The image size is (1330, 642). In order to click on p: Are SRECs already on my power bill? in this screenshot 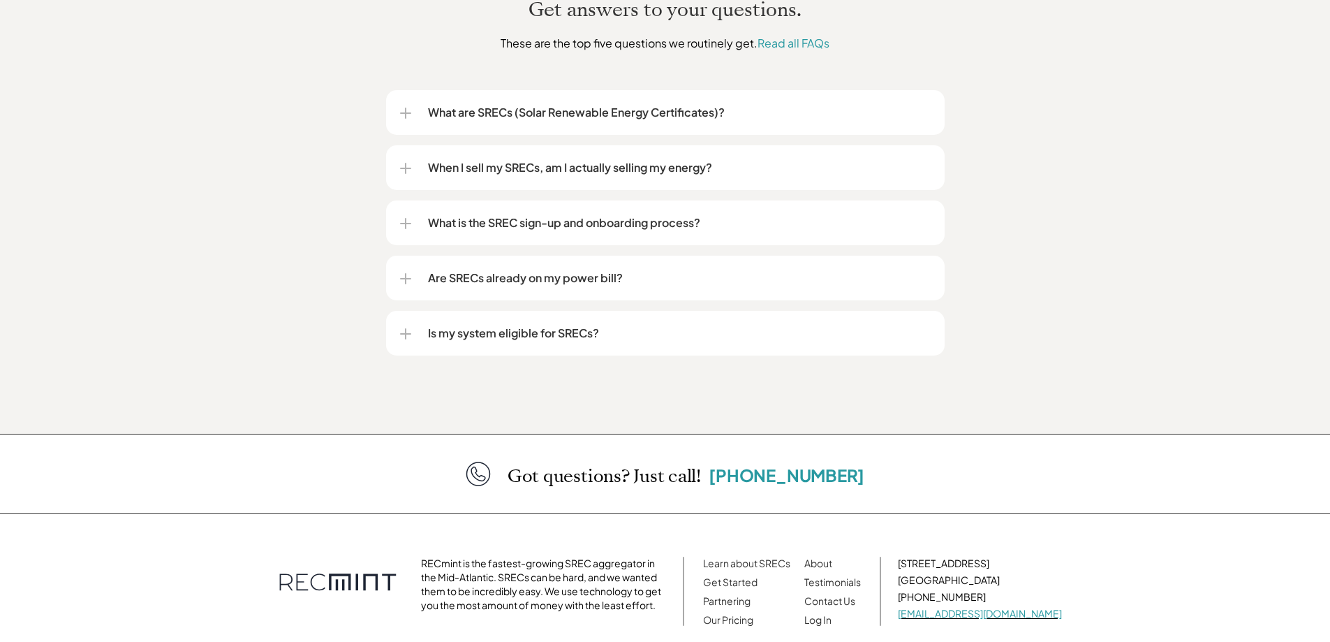, I will do `click(679, 278)`.